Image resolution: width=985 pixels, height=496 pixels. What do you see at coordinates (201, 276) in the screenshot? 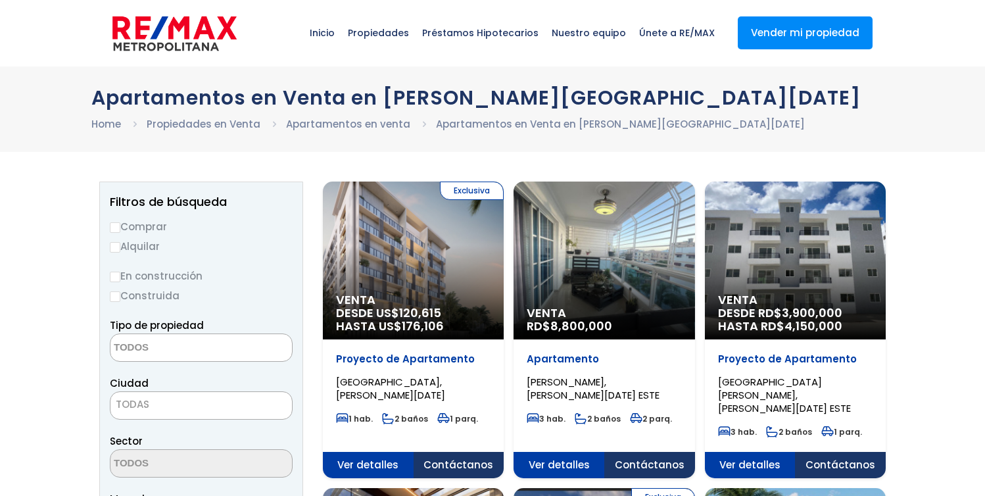
I see `label: En construcción` at bounding box center [201, 276].